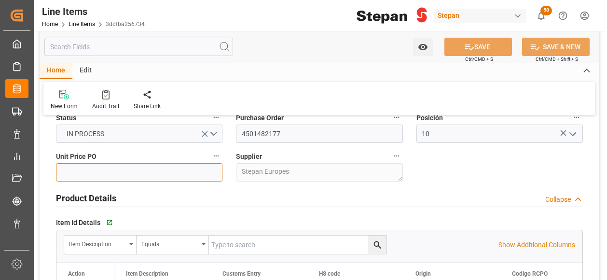 Image resolution: width=607 pixels, height=280 pixels. Describe the element at coordinates (430, 118) in the screenshot. I see `span: Posición` at that location.